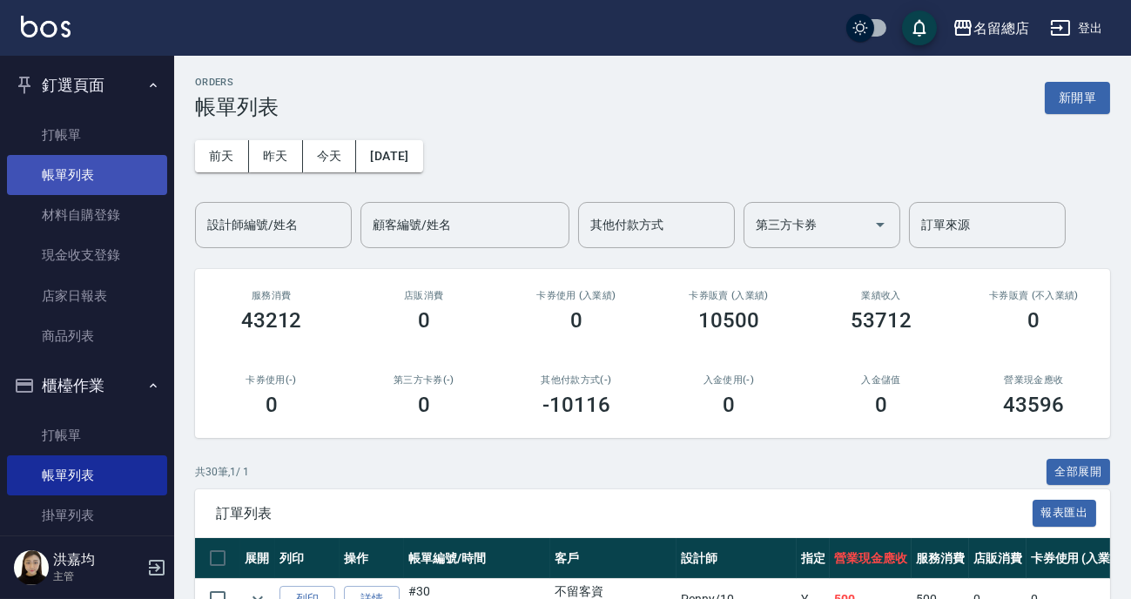  What do you see at coordinates (1034, 295) in the screenshot?
I see `h2: 卡券販賣 (不入業績)` at bounding box center [1034, 295].